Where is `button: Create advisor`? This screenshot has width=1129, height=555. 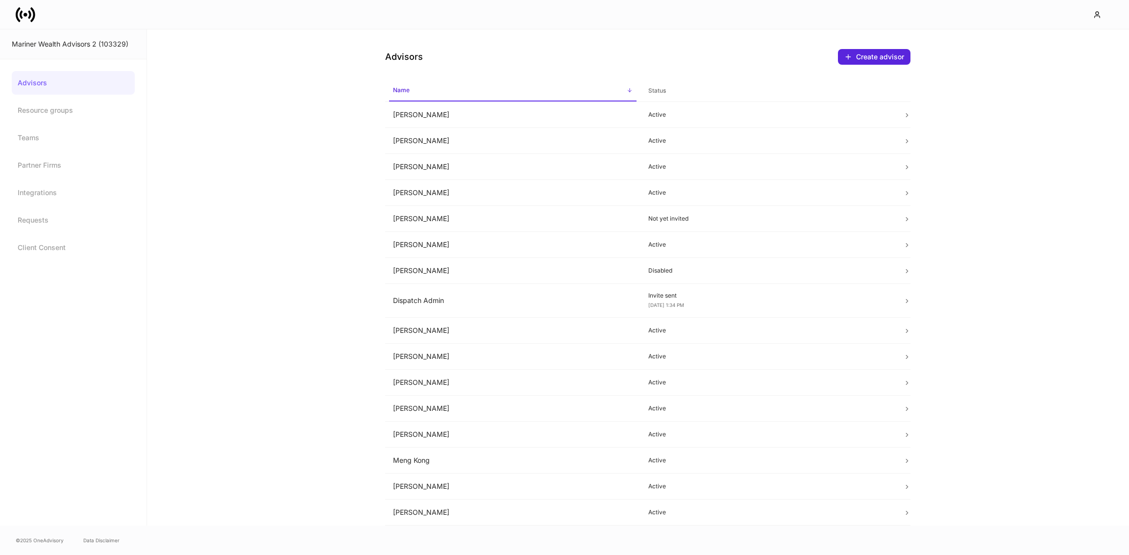
button: Create advisor is located at coordinates (874, 57).